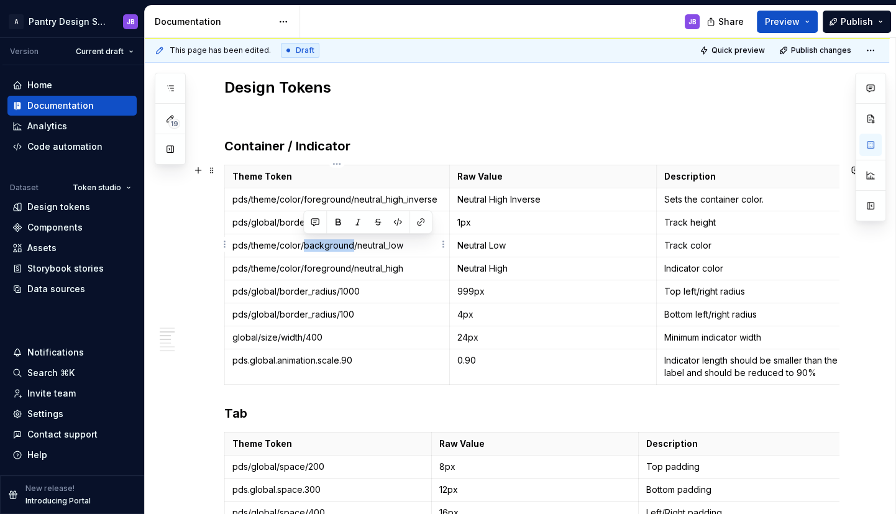 The width and height of the screenshot is (896, 514). I want to click on button: Preview, so click(787, 22).